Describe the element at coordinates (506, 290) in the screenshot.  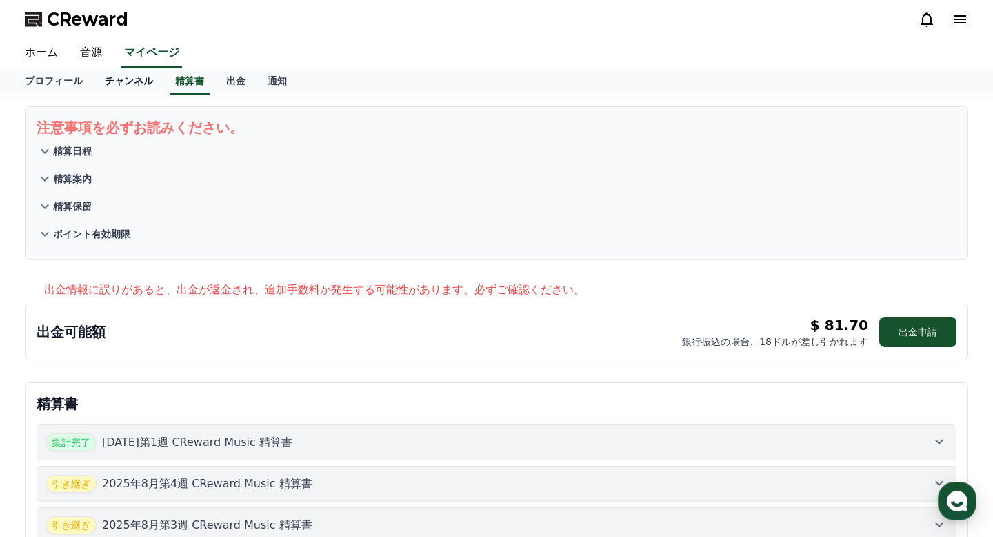
I see `p: 出金情報に誤りがあると、出金が返金され、追加手数料が発生する可能性があります。必ずご確認ください。` at that location.